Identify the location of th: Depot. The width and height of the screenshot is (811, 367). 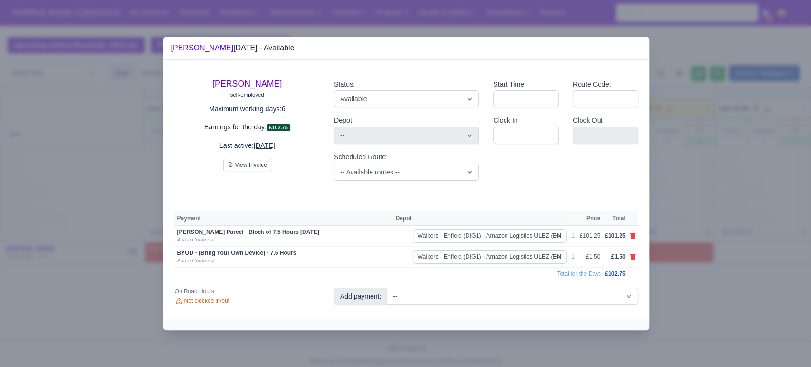
(481, 218).